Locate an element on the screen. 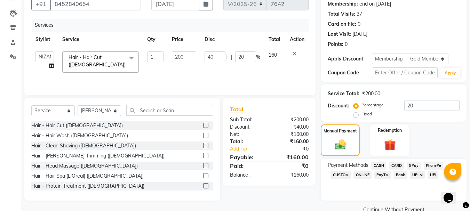 This screenshot has height=211, width=470. div: Card on file: is located at coordinates (342, 24).